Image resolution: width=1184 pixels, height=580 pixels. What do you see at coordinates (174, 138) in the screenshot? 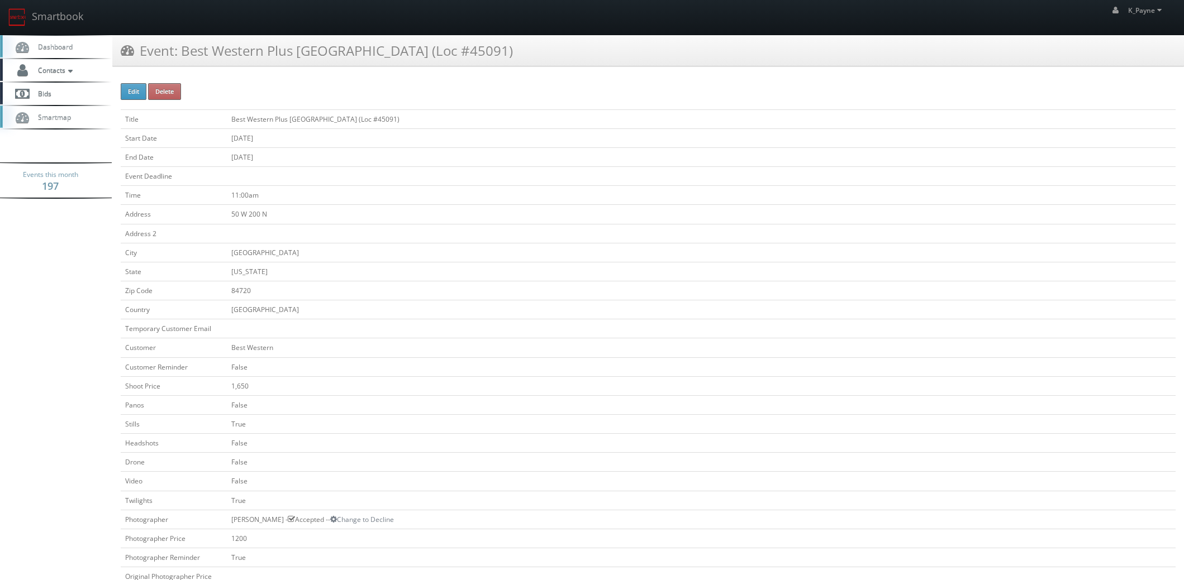
I see `td: Start Date` at bounding box center [174, 138].